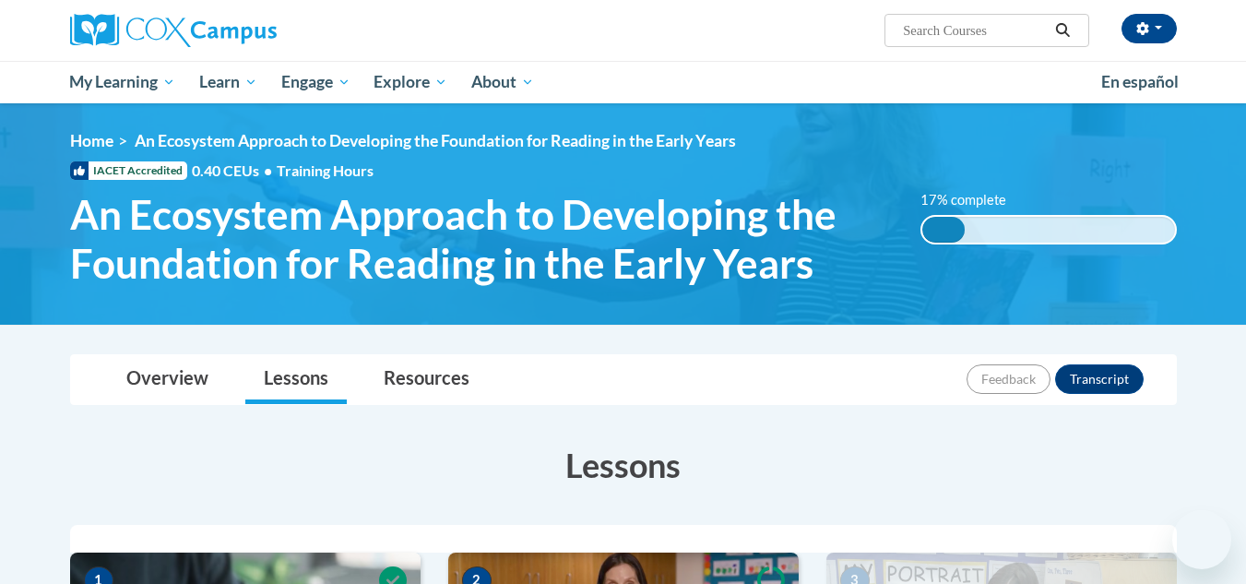 This screenshot has width=1246, height=584. What do you see at coordinates (325, 170) in the screenshot?
I see `span: Training Hours` at bounding box center [325, 170].